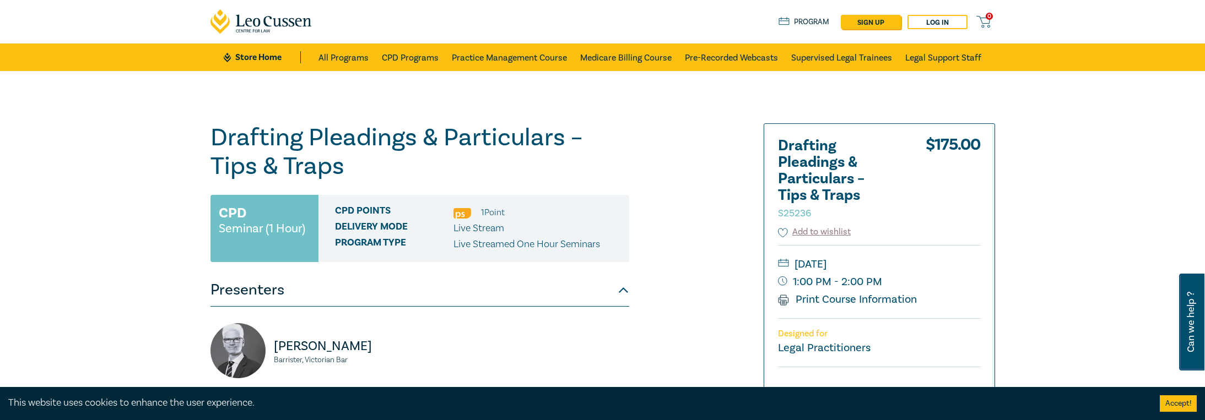  Describe the element at coordinates (343, 57) in the screenshot. I see `a: All Programs` at that location.